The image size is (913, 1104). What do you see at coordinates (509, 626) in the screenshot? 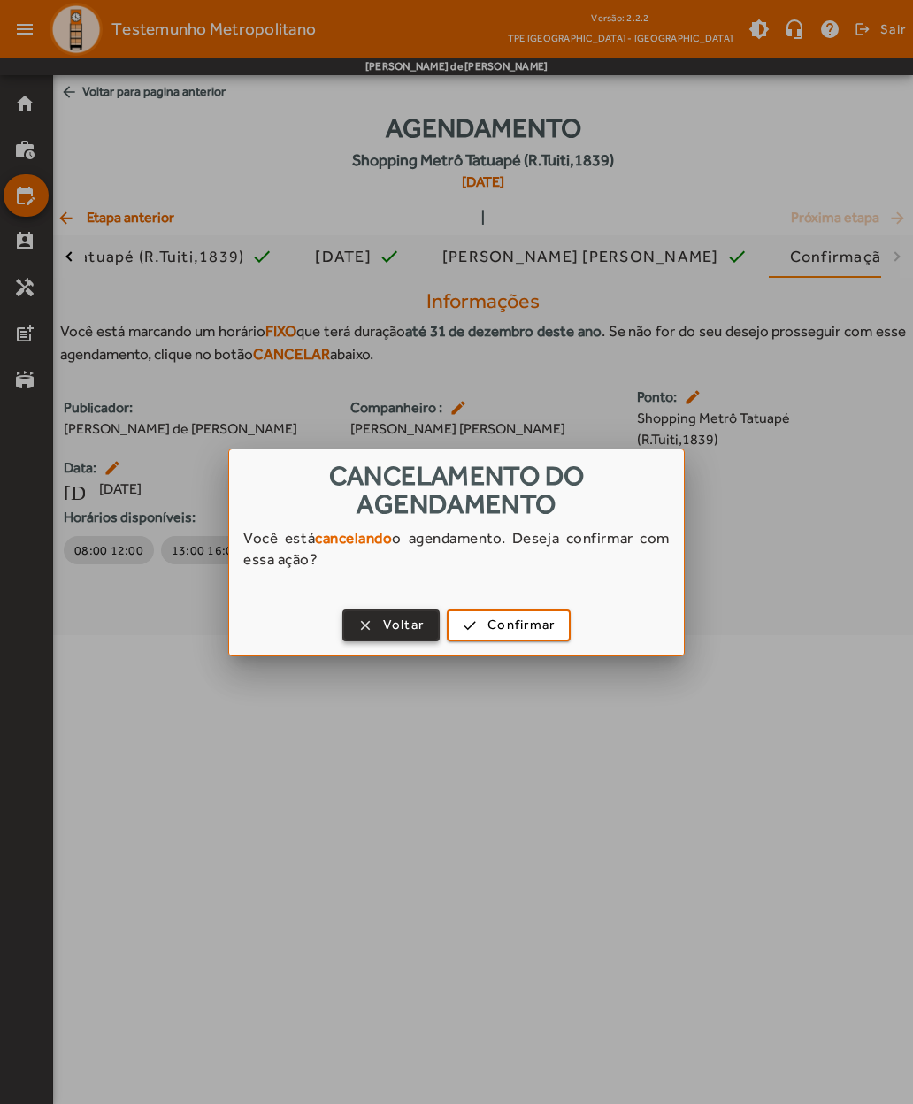
I see `button: Confirmar` at bounding box center [509, 626].